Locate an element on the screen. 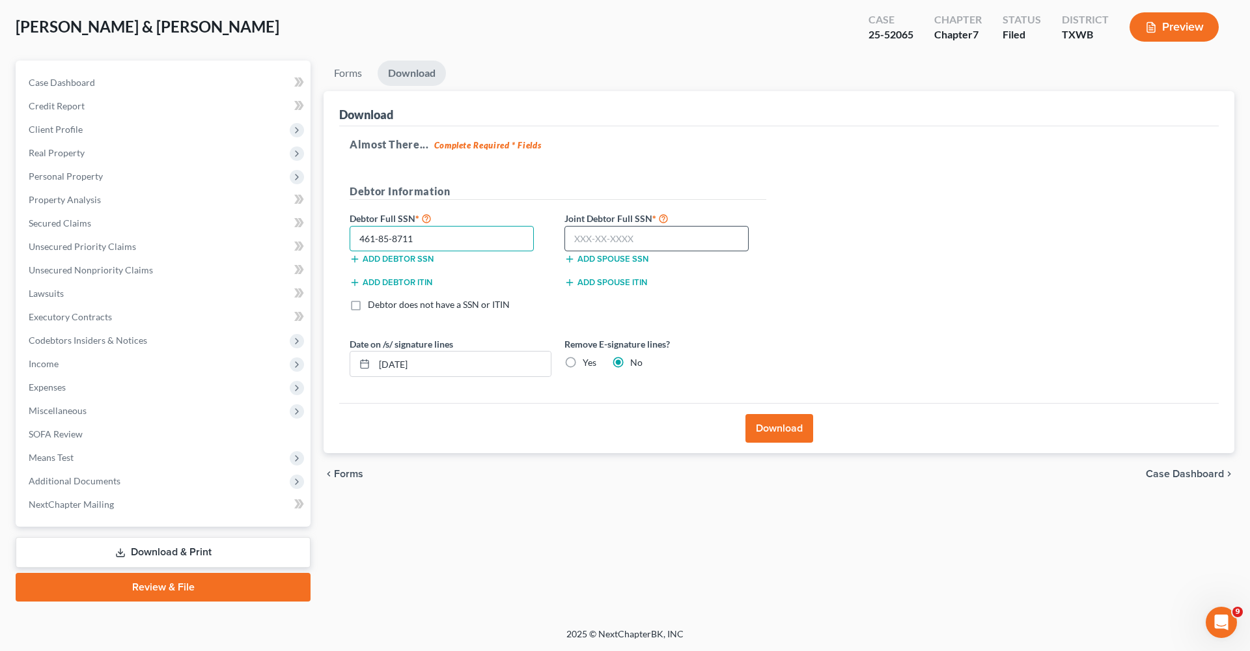 The image size is (1250, 651). div: 25-52065 is located at coordinates (891, 35).